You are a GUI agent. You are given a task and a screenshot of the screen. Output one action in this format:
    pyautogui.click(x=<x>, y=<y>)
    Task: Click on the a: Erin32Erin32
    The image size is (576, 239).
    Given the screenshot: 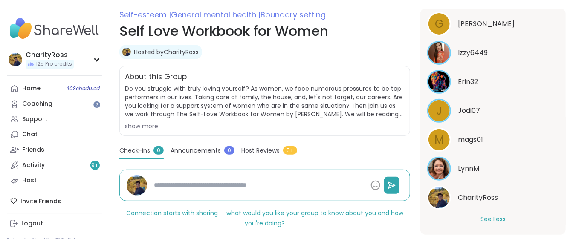 What is the action you would take?
    pyautogui.click(x=493, y=82)
    